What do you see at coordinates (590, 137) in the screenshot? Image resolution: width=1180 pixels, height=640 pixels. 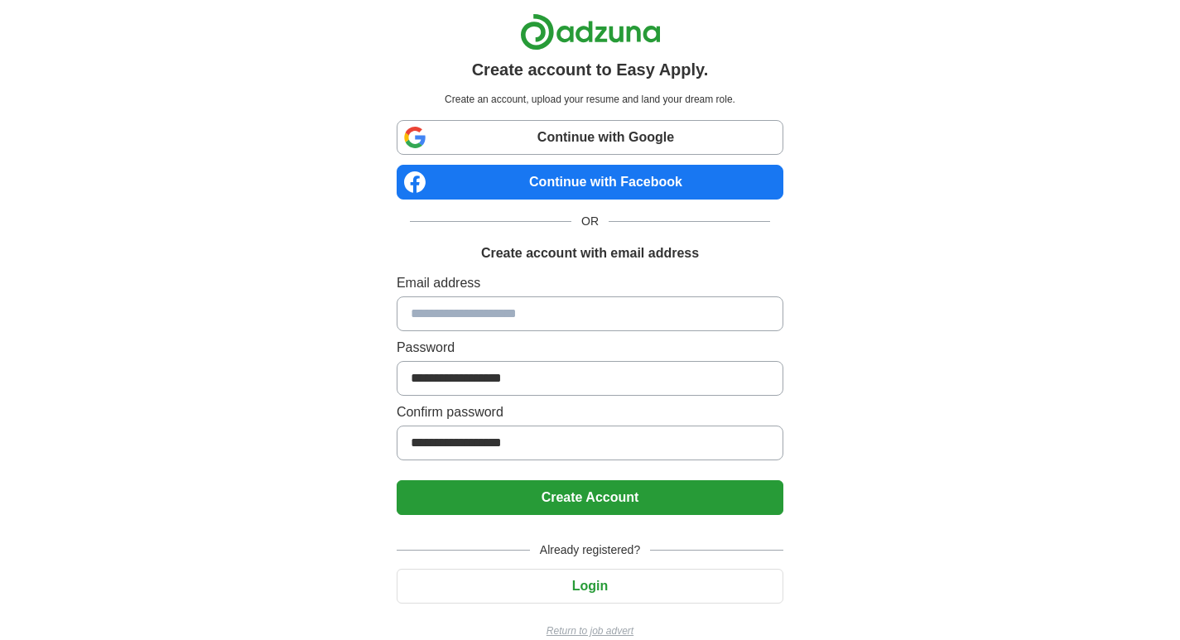 I see `a: Continue with Google` at bounding box center [590, 137].